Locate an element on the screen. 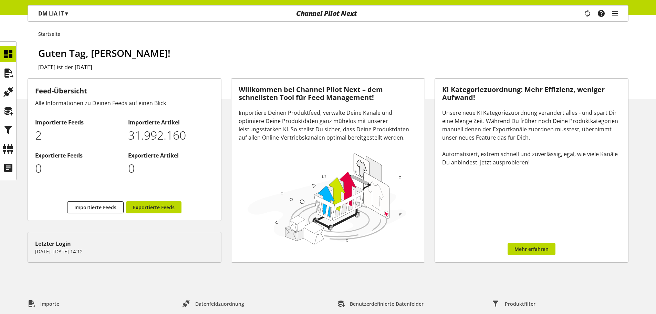 The width and height of the screenshot is (656, 314). div: Letzter Login is located at coordinates (124, 244).